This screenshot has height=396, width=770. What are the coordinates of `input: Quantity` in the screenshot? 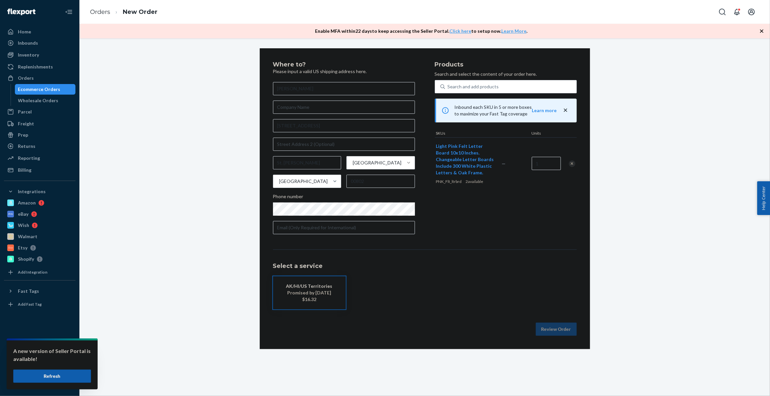 It's located at (546, 163).